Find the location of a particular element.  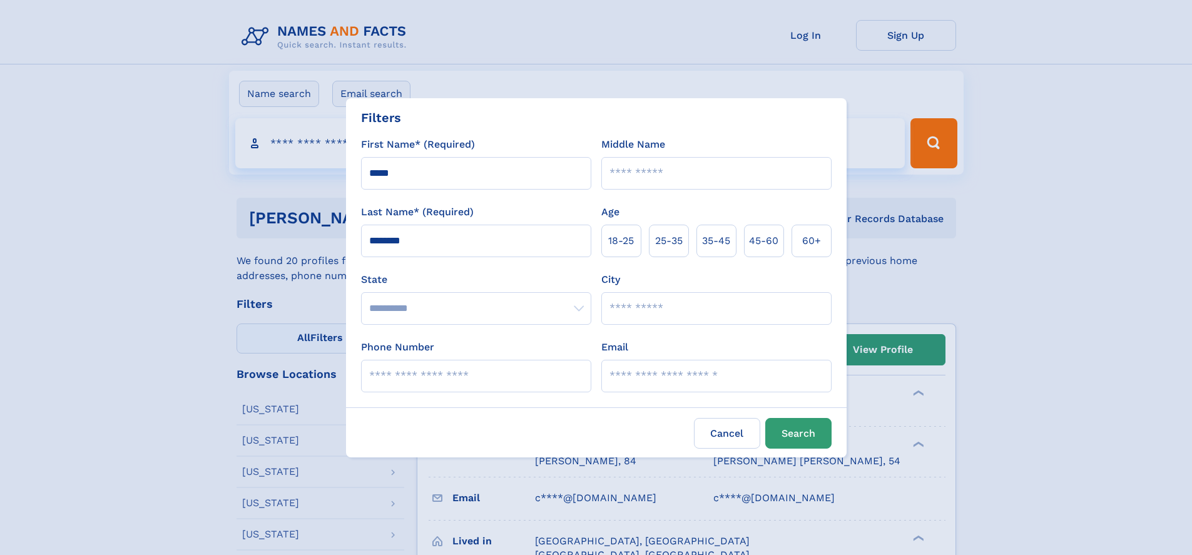

label: Phone Number is located at coordinates (397, 347).